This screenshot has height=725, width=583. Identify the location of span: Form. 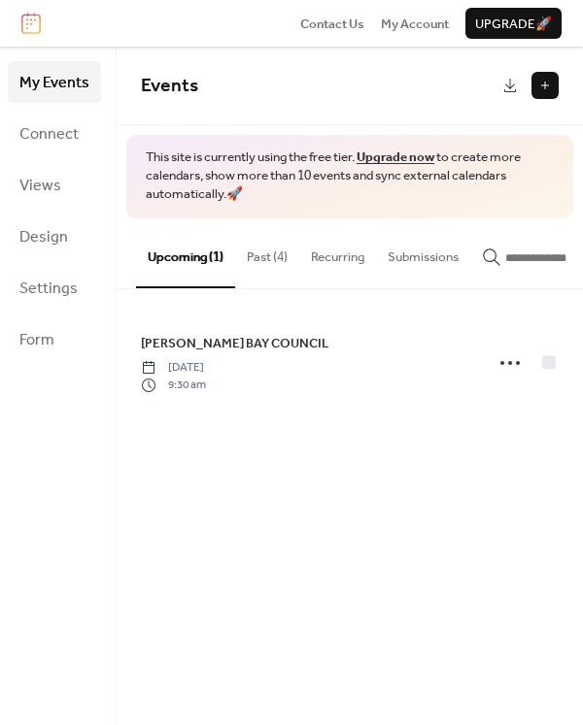
(37, 340).